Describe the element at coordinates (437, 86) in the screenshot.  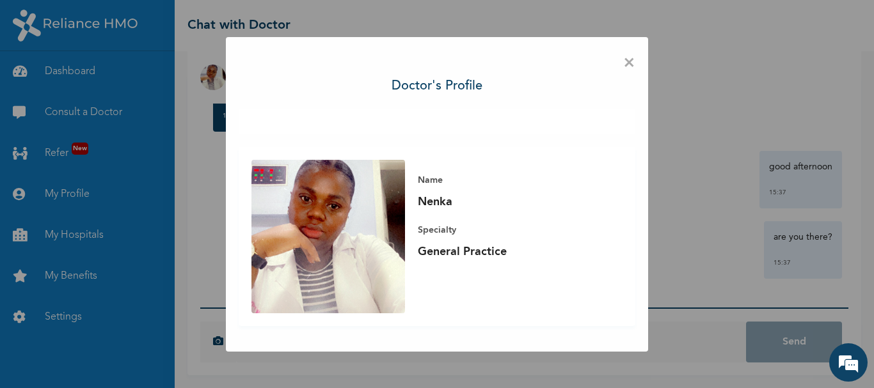
I see `h3: Doctor's profile` at that location.